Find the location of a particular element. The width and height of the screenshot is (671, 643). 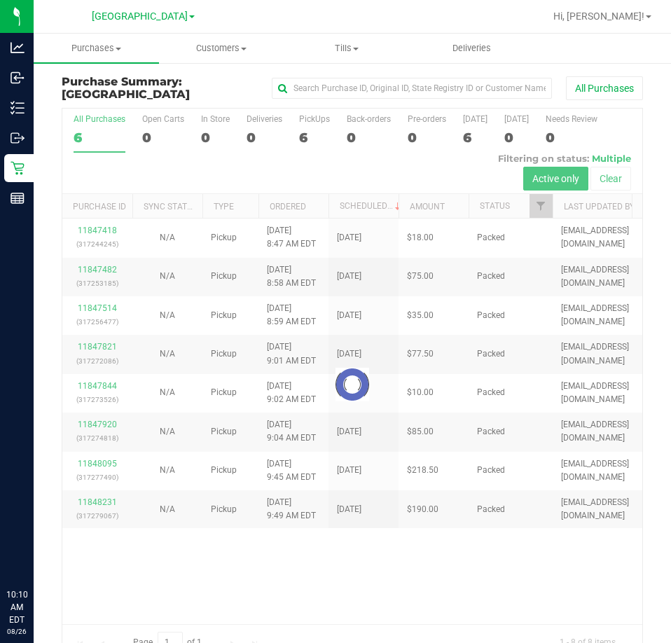

a: Customers is located at coordinates (221, 48).